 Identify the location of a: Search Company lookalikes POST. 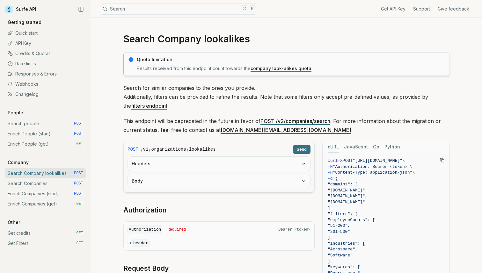
(45, 173).